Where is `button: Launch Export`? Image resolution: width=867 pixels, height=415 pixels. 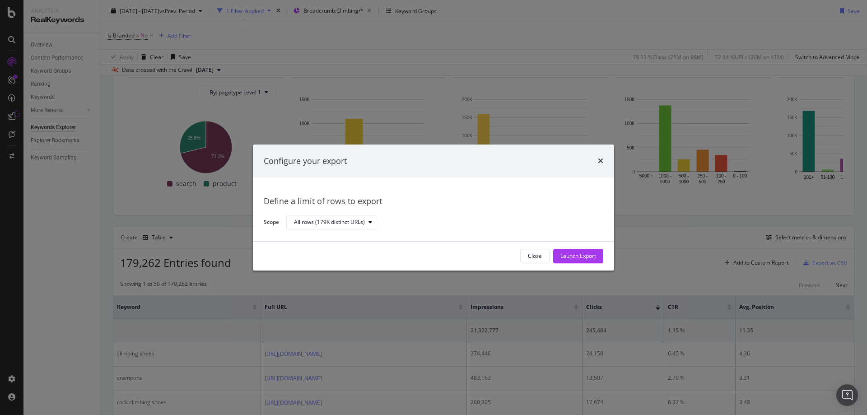
button: Launch Export is located at coordinates (578, 256).